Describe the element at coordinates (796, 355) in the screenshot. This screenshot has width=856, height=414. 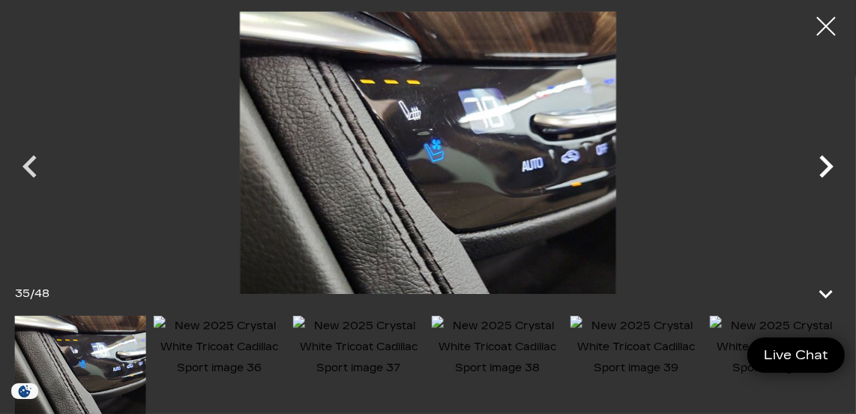
I see `a: Live Chat` at that location.